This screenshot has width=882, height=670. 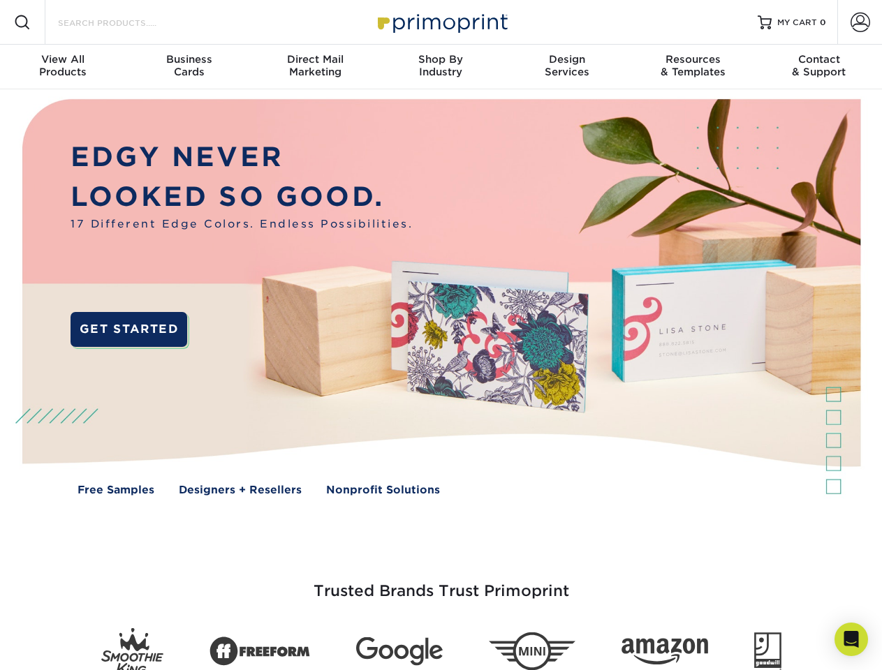 I want to click on img: Google, so click(x=399, y=651).